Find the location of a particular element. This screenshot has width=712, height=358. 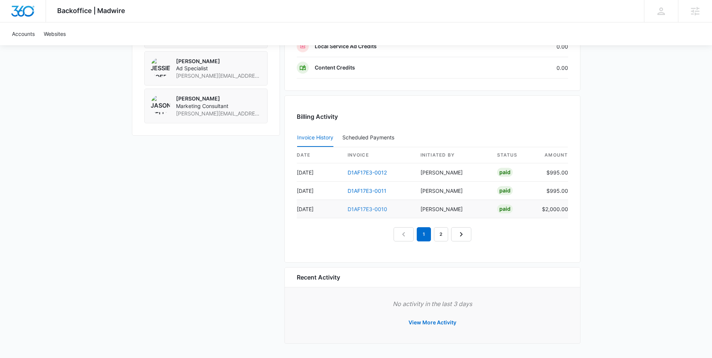

a: Next Page is located at coordinates (461, 234).